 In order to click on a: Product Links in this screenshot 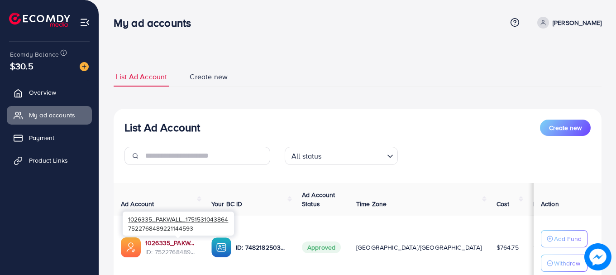, I will do `click(49, 160)`.